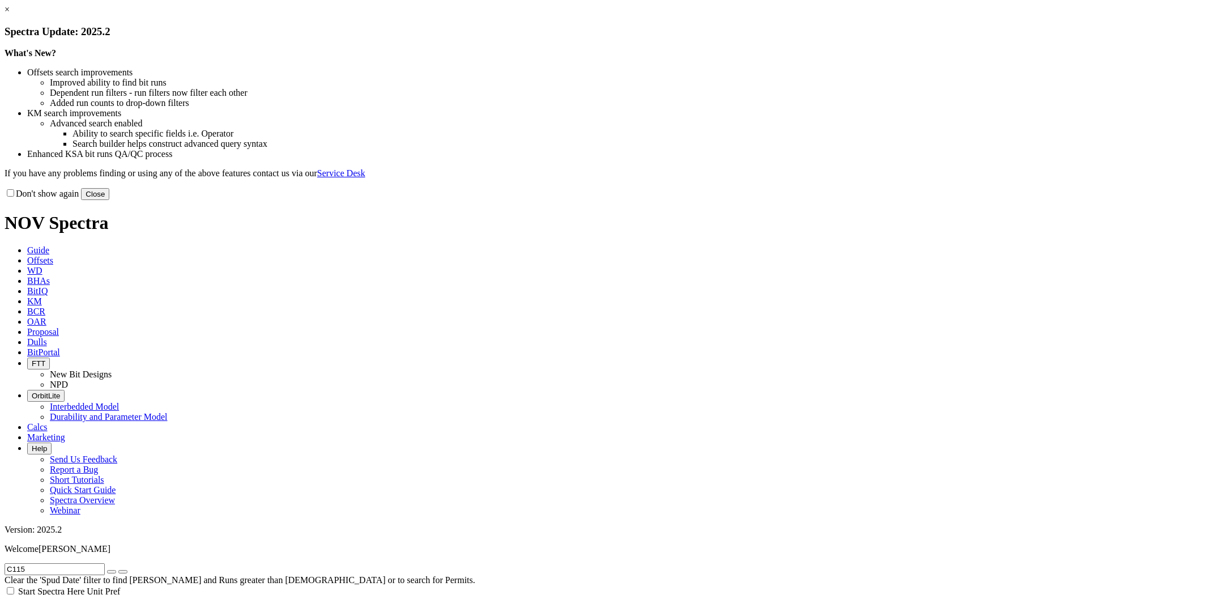 Image resolution: width=1208 pixels, height=595 pixels. Describe the element at coordinates (109, 416) in the screenshot. I see `a: Durability and Parameter Model` at that location.